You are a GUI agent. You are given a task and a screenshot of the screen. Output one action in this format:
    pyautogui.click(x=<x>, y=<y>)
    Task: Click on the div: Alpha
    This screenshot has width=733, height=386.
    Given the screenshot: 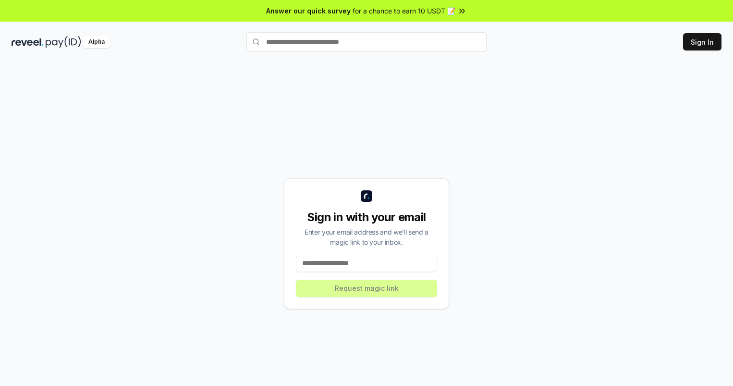 What is the action you would take?
    pyautogui.click(x=97, y=42)
    